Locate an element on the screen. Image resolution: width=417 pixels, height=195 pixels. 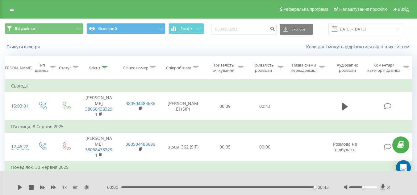
span: 1 x is located at coordinates (64, 188).